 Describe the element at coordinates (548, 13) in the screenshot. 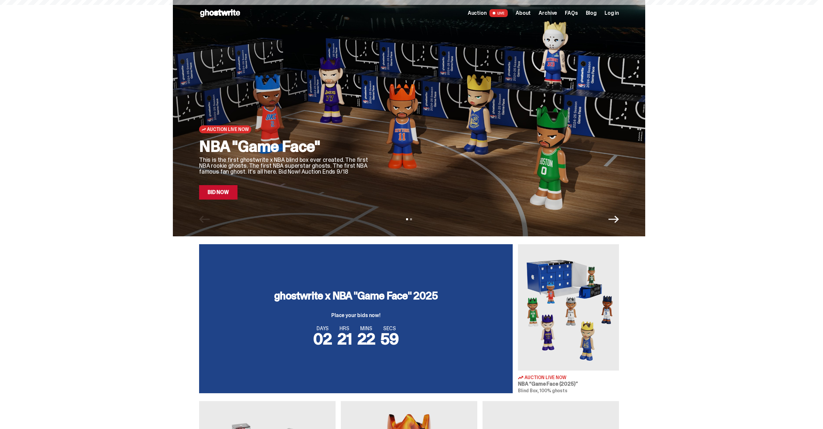

I see `a: Archive` at that location.